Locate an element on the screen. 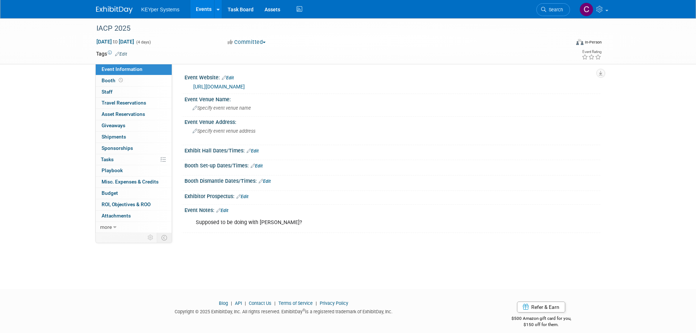  span: Specify event venue name is located at coordinates (222, 108).